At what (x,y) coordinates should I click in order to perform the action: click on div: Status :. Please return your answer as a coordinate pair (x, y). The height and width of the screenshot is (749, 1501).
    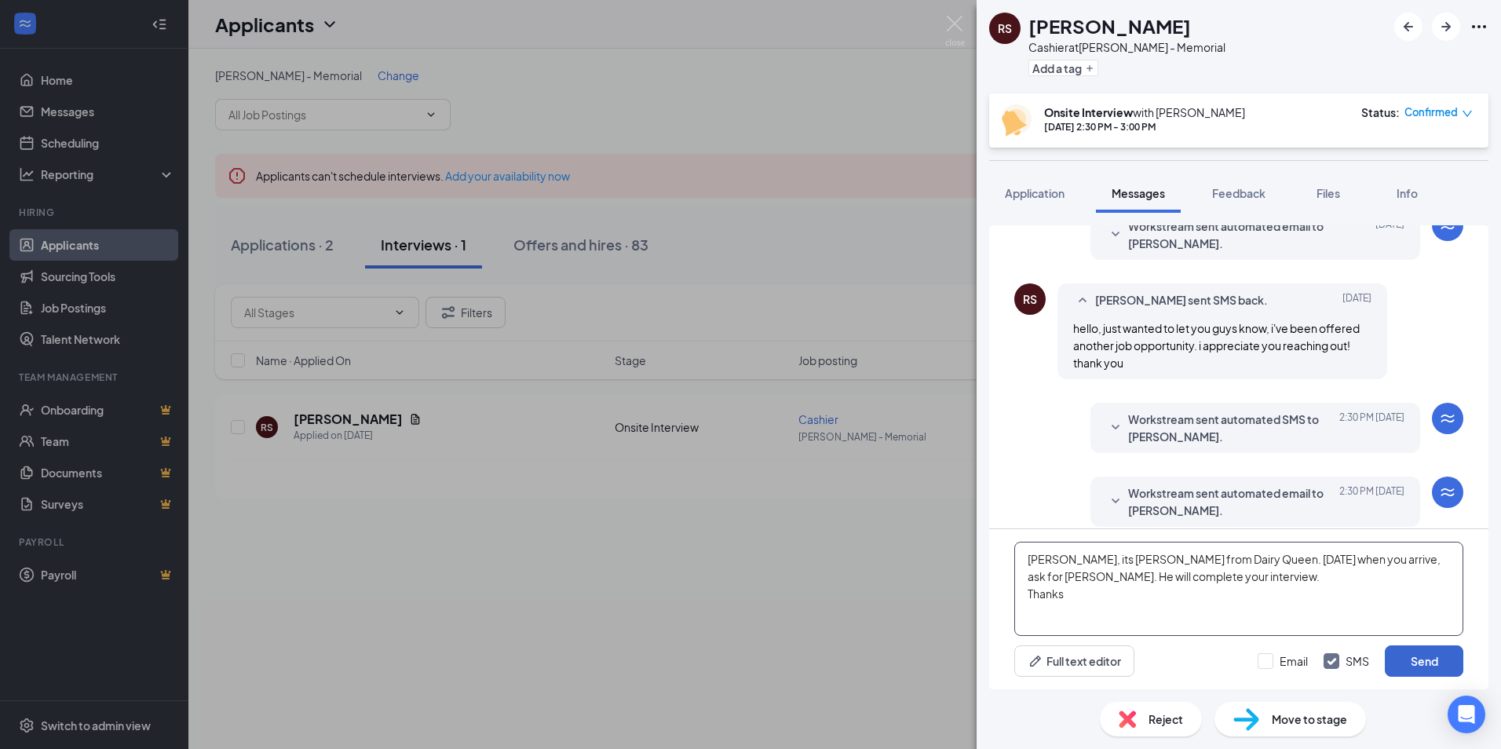
    Looking at the image, I should click on (1380, 112).